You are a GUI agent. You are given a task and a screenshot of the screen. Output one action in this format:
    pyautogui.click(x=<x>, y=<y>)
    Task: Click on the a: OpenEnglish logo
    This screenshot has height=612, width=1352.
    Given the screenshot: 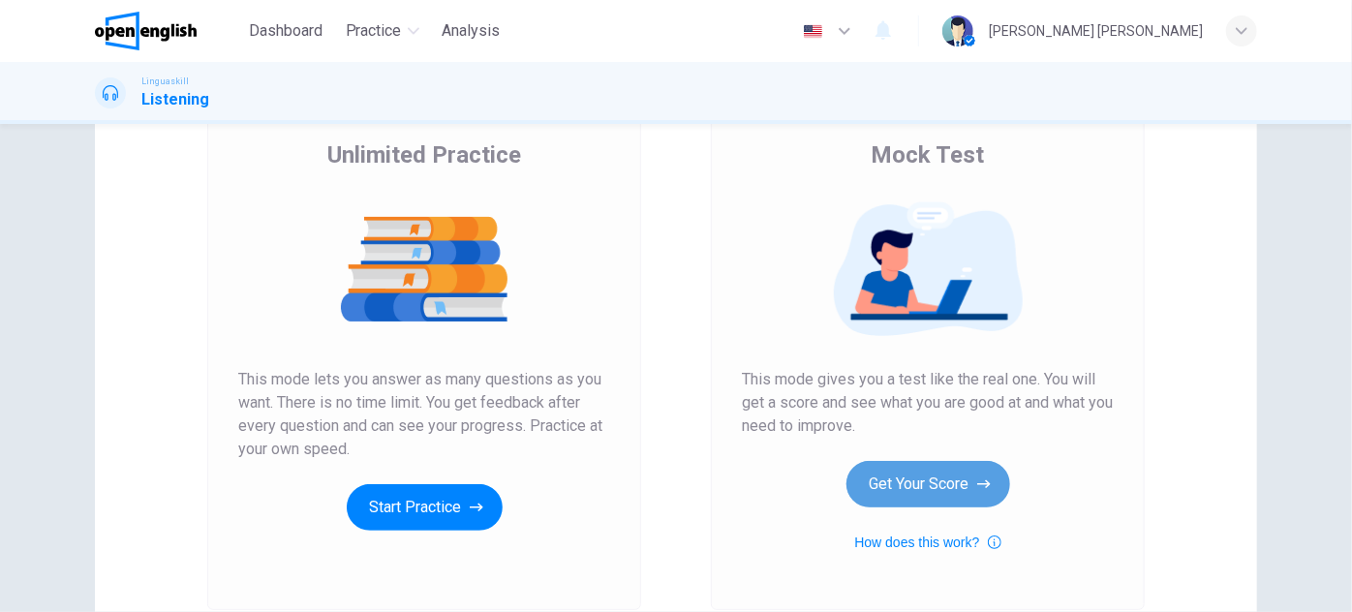 What is the action you would take?
    pyautogui.click(x=167, y=31)
    